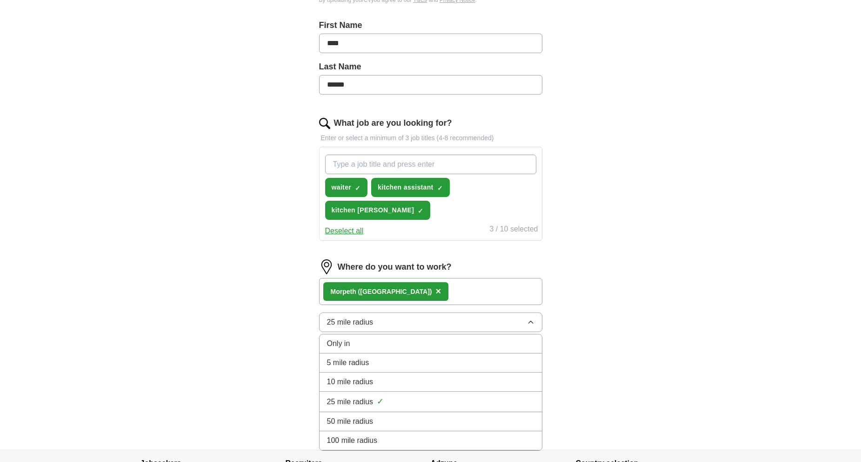  I want to click on p: Enter or select a minimum of 3 job titles (4-8 recommended), so click(431, 138).